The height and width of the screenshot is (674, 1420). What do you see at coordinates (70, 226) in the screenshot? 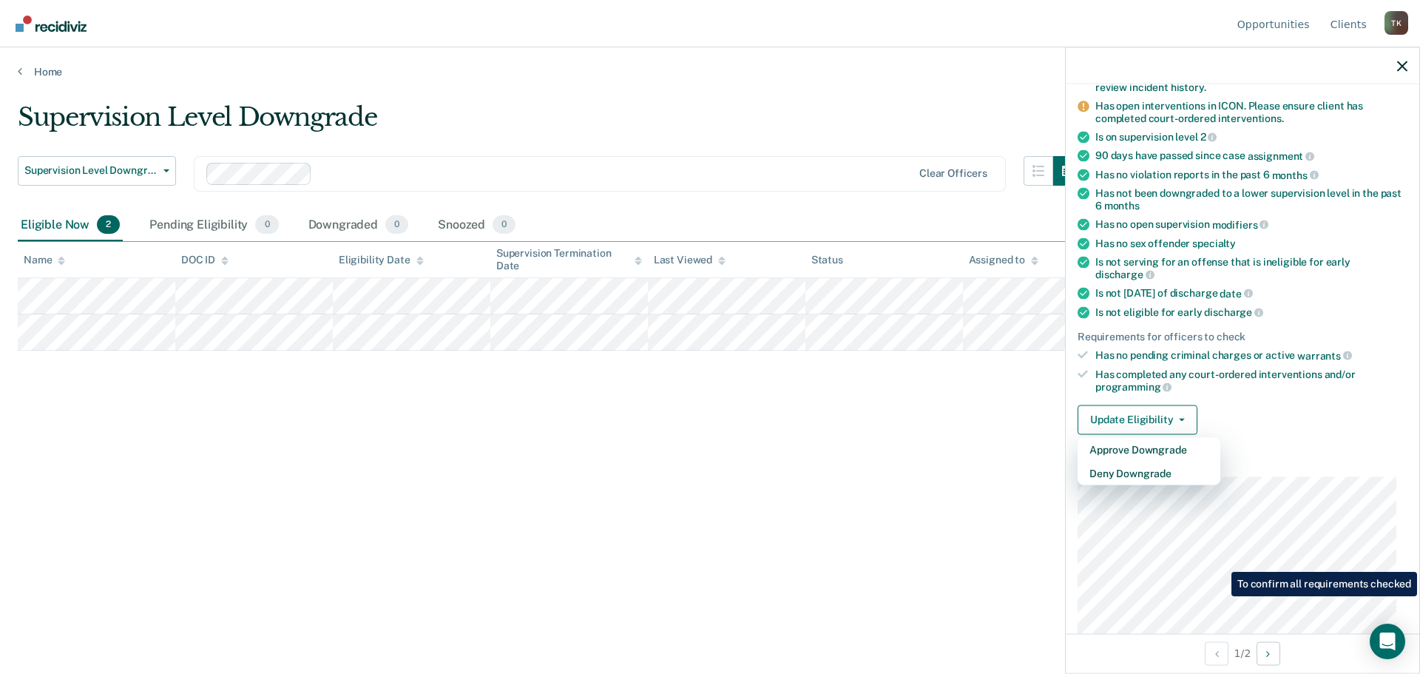
I see `div: Eligible Now` at bounding box center [70, 226].